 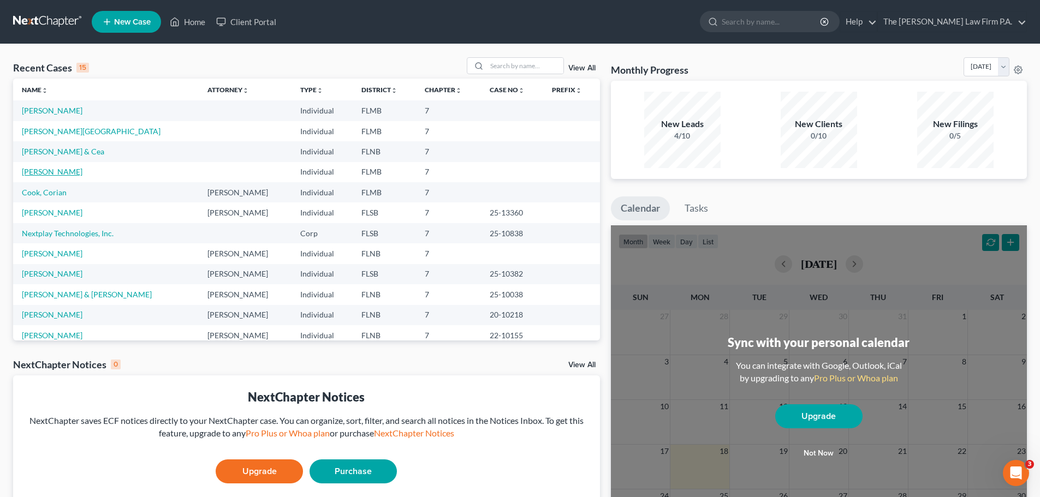 What do you see at coordinates (259, 472) in the screenshot?
I see `a: Upgrade` at bounding box center [259, 472].